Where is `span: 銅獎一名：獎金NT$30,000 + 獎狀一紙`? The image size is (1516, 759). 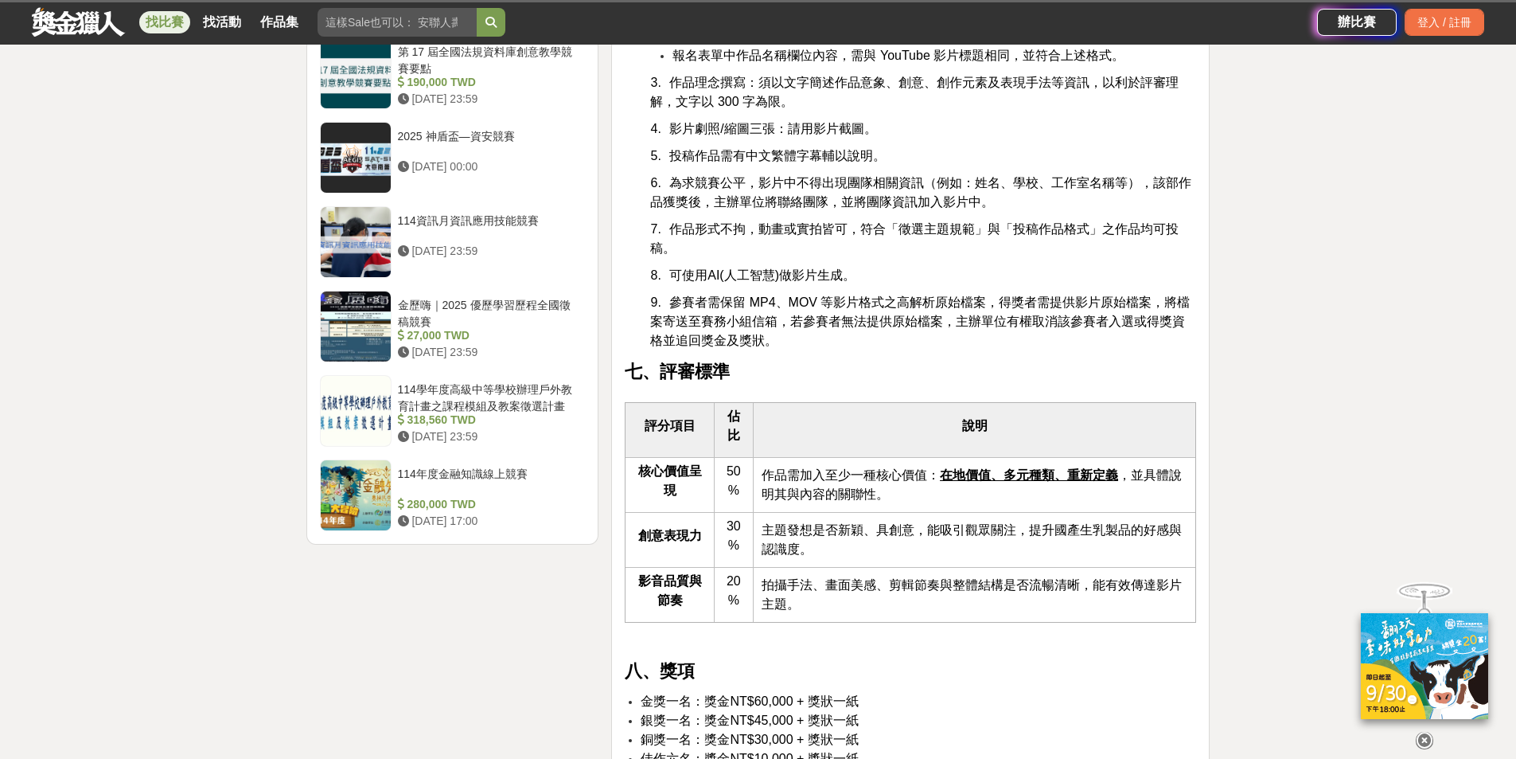 span: 銅獎一名：獎金NT$30,000 + 獎狀一紙 is located at coordinates (749, 739).